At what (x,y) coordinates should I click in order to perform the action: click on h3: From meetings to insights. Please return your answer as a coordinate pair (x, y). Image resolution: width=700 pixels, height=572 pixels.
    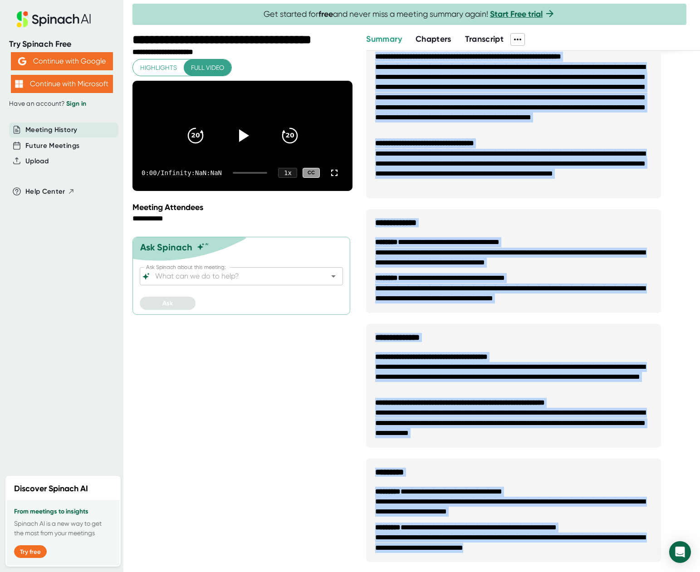
    Looking at the image, I should click on (63, 512).